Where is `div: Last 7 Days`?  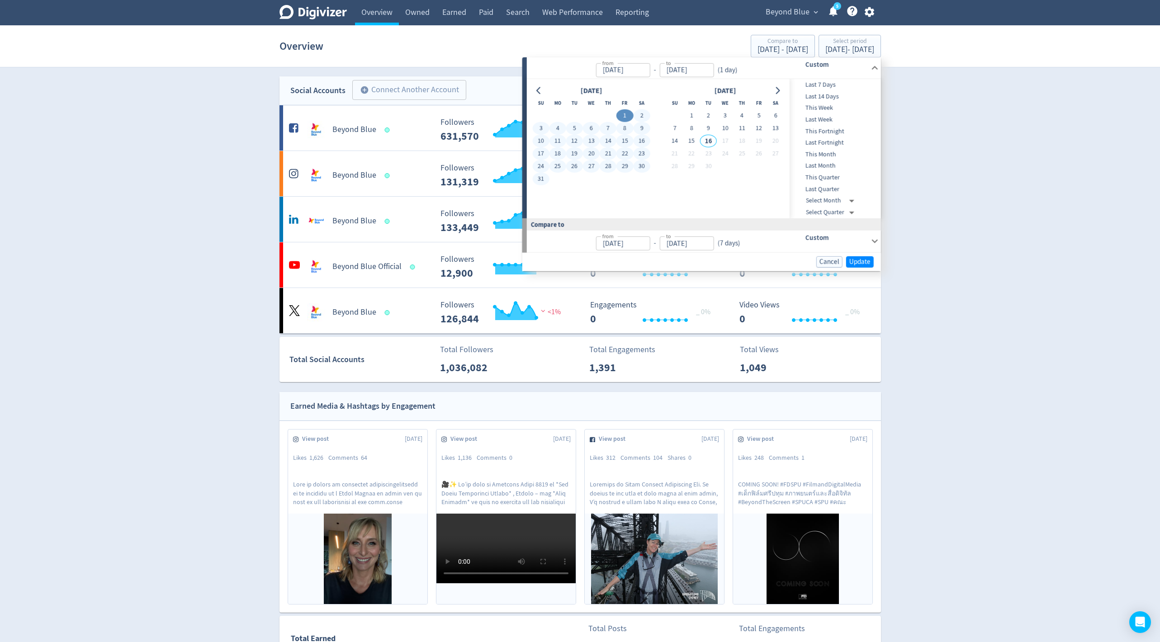
div: Last 7 Days is located at coordinates (834, 85).